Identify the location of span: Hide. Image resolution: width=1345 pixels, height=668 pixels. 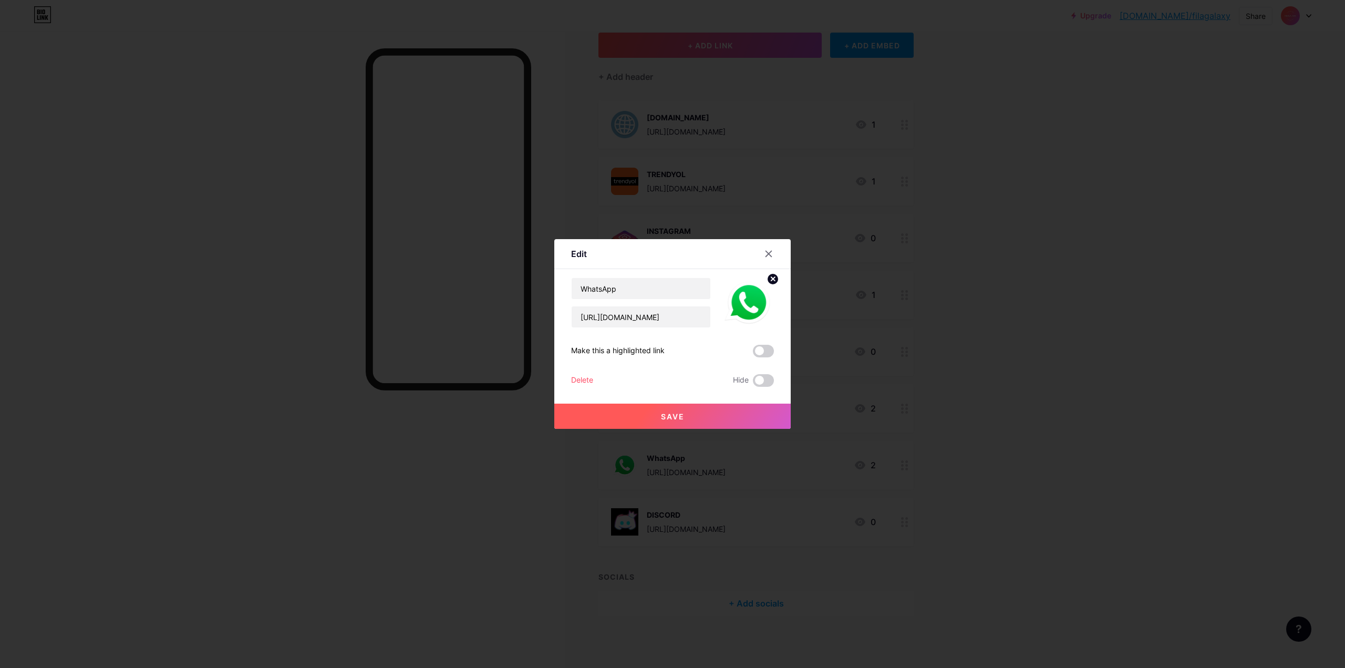
(741, 380).